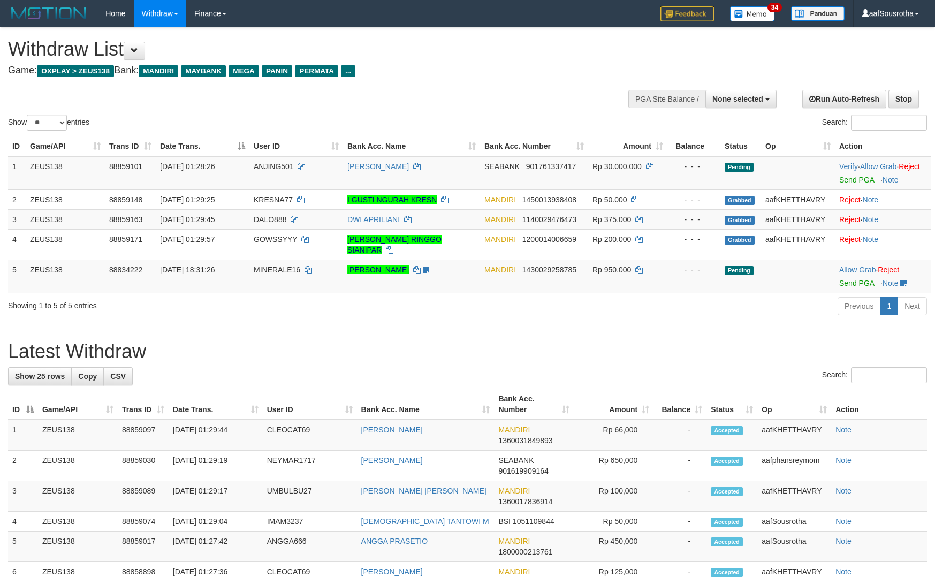 The height and width of the screenshot is (577, 935). I want to click on td: IMAM3237, so click(310, 521).